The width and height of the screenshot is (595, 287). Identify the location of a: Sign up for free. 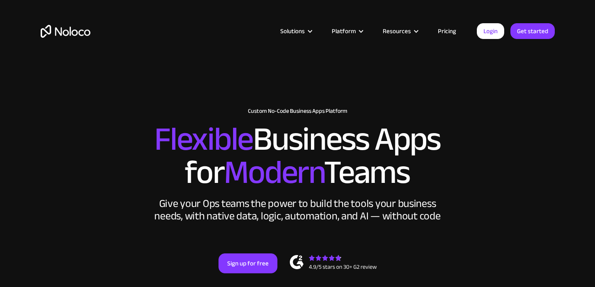
(248, 263).